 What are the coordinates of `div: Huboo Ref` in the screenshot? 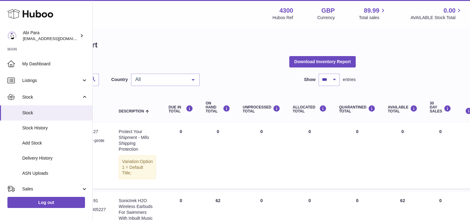 It's located at (282, 18).